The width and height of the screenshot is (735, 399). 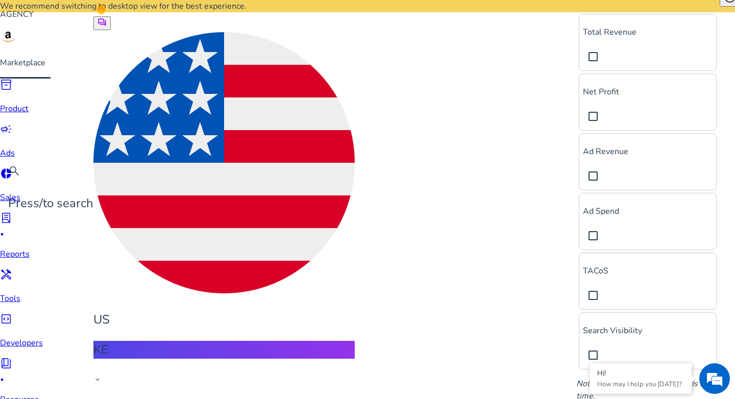 I want to click on img: us.svg, so click(x=224, y=163).